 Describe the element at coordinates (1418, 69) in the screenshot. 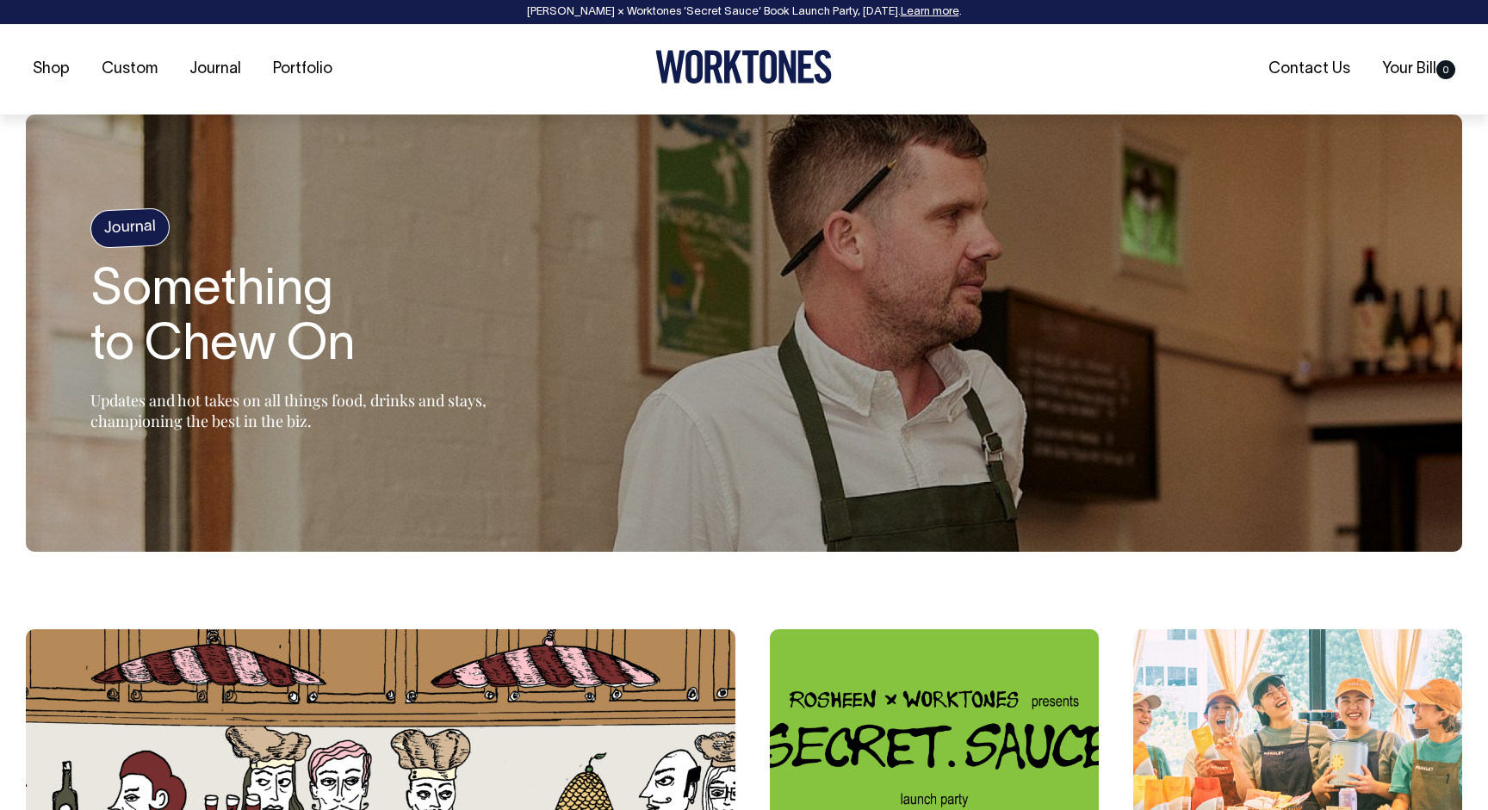

I see `a: Your Bill0` at that location.